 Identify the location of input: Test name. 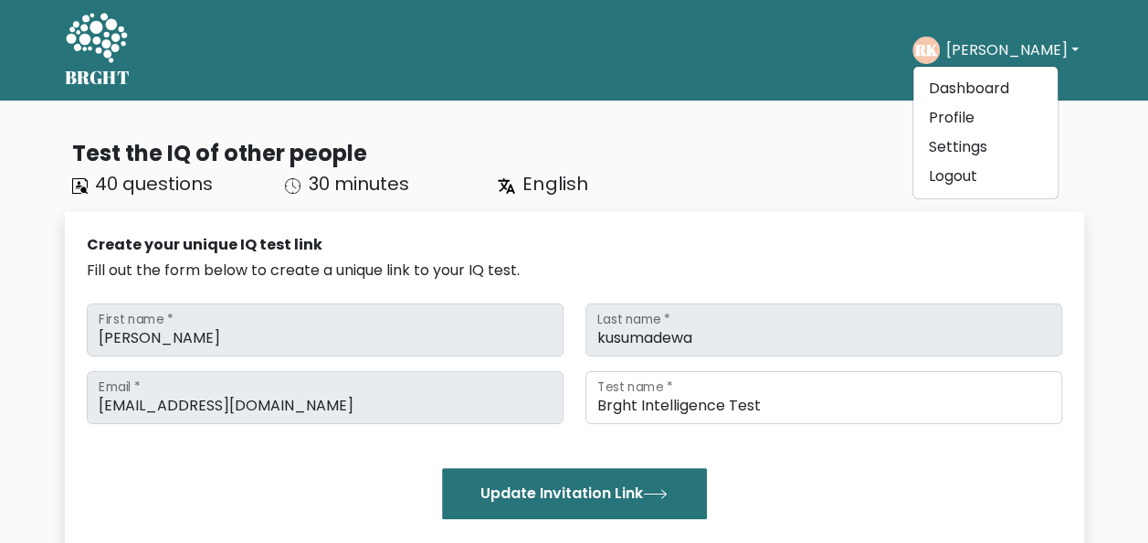
(824, 397).